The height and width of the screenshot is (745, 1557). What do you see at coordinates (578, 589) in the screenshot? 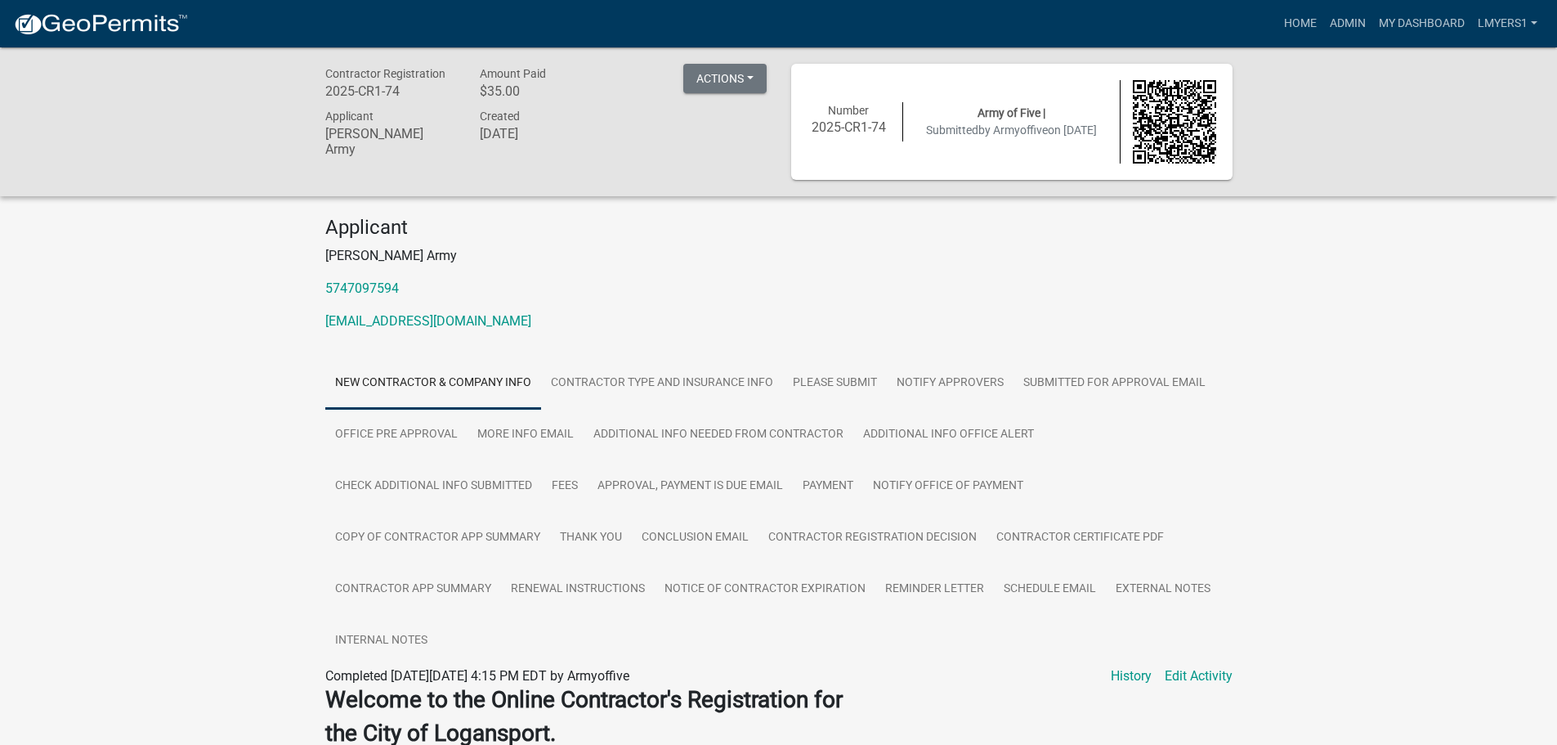
I see `a: Renewal instructions` at bounding box center [578, 589].